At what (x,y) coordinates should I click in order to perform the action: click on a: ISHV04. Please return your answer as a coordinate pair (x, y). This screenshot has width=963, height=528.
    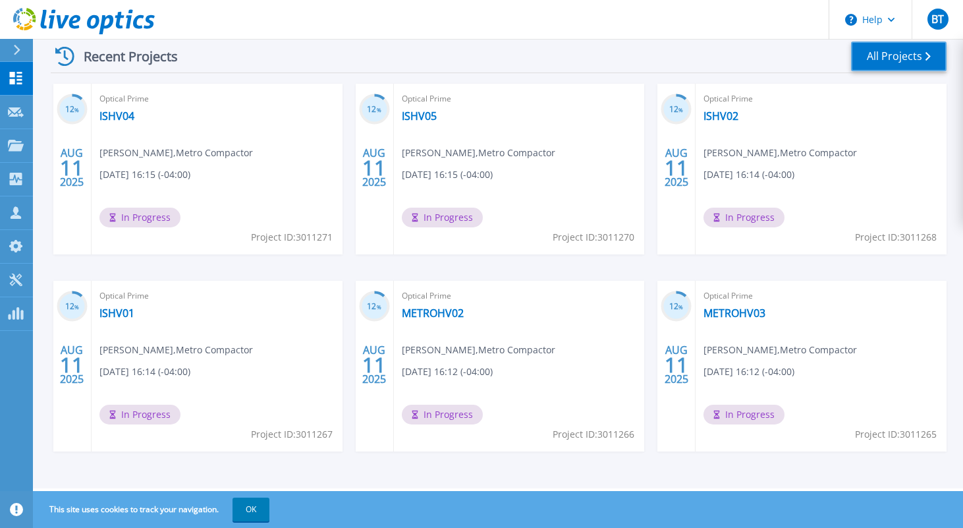
    Looking at the image, I should click on (117, 116).